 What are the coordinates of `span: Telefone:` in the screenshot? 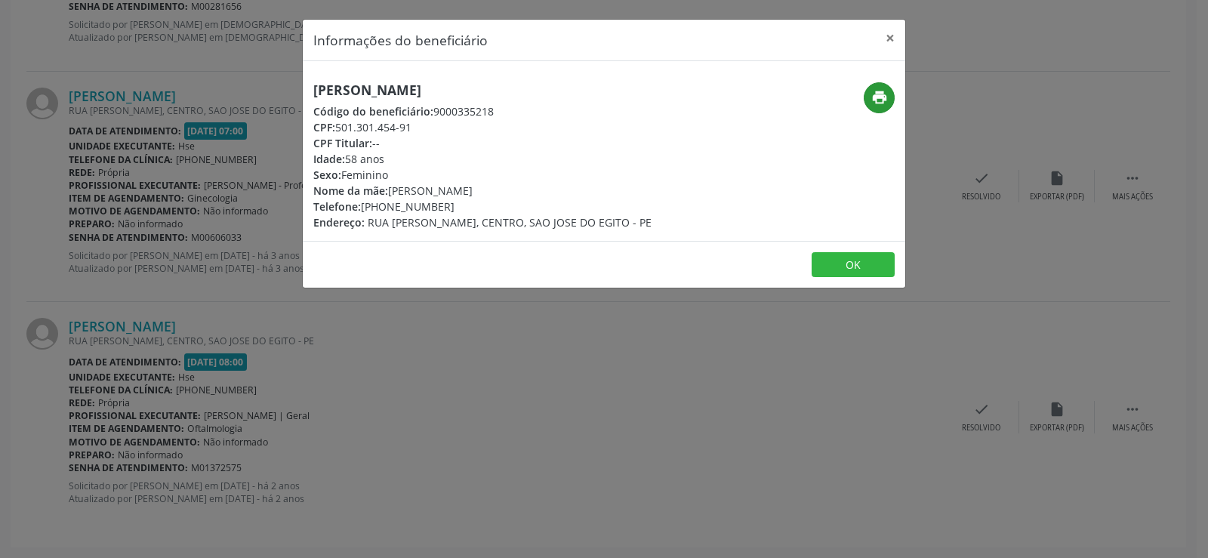 It's located at (337, 206).